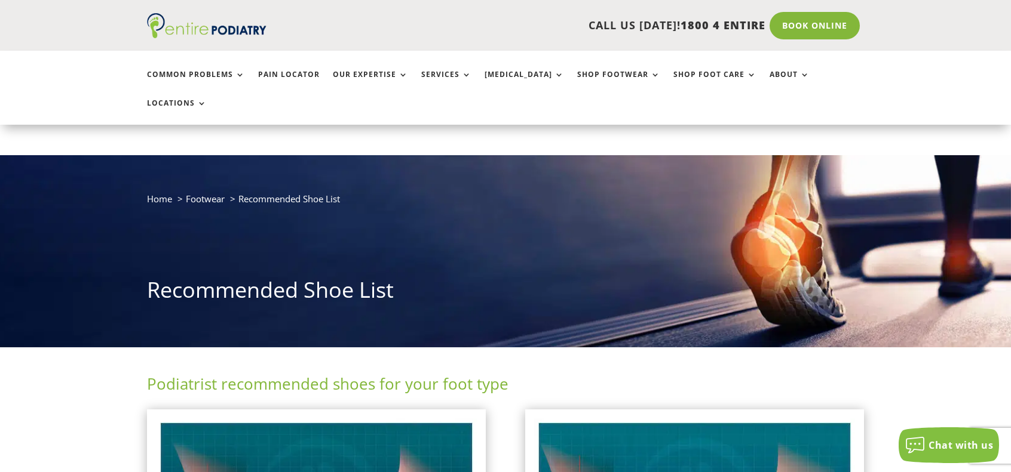  Describe the element at coordinates (288, 83) in the screenshot. I see `a: Pain Locator` at that location.